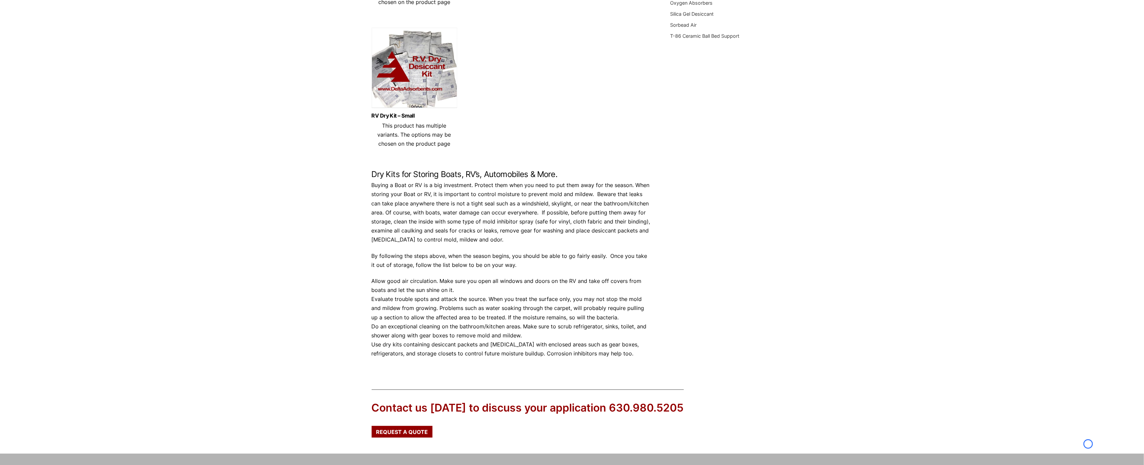 The width and height of the screenshot is (1144, 465). What do you see at coordinates (402, 432) in the screenshot?
I see `a: Request a Quote` at bounding box center [402, 432].